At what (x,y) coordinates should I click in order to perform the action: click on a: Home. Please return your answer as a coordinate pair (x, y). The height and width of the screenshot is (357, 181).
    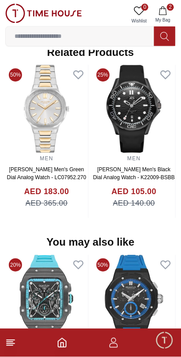
    Looking at the image, I should click on (62, 343).